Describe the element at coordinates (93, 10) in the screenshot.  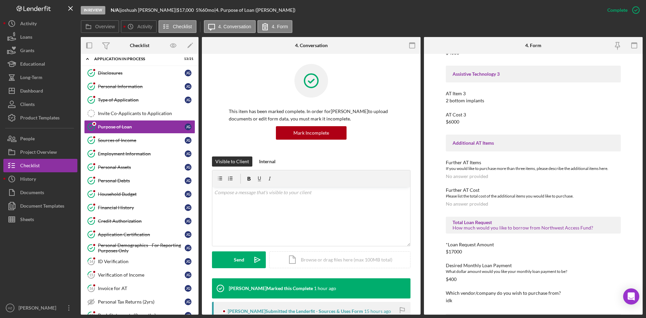
I see `div: In Review` at that location.